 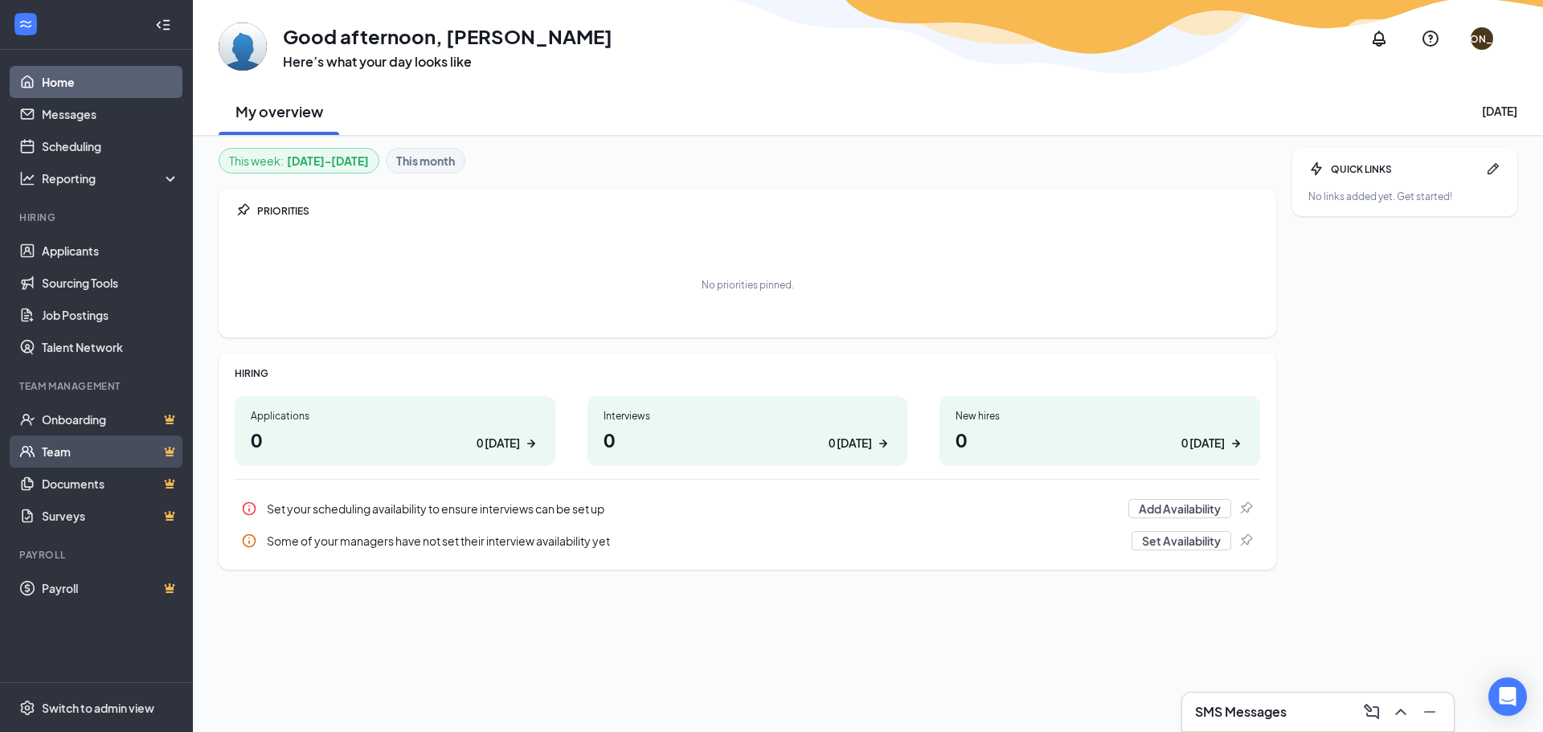 What do you see at coordinates (747, 284) in the screenshot?
I see `div: No priorities pinned.` at bounding box center [747, 284].